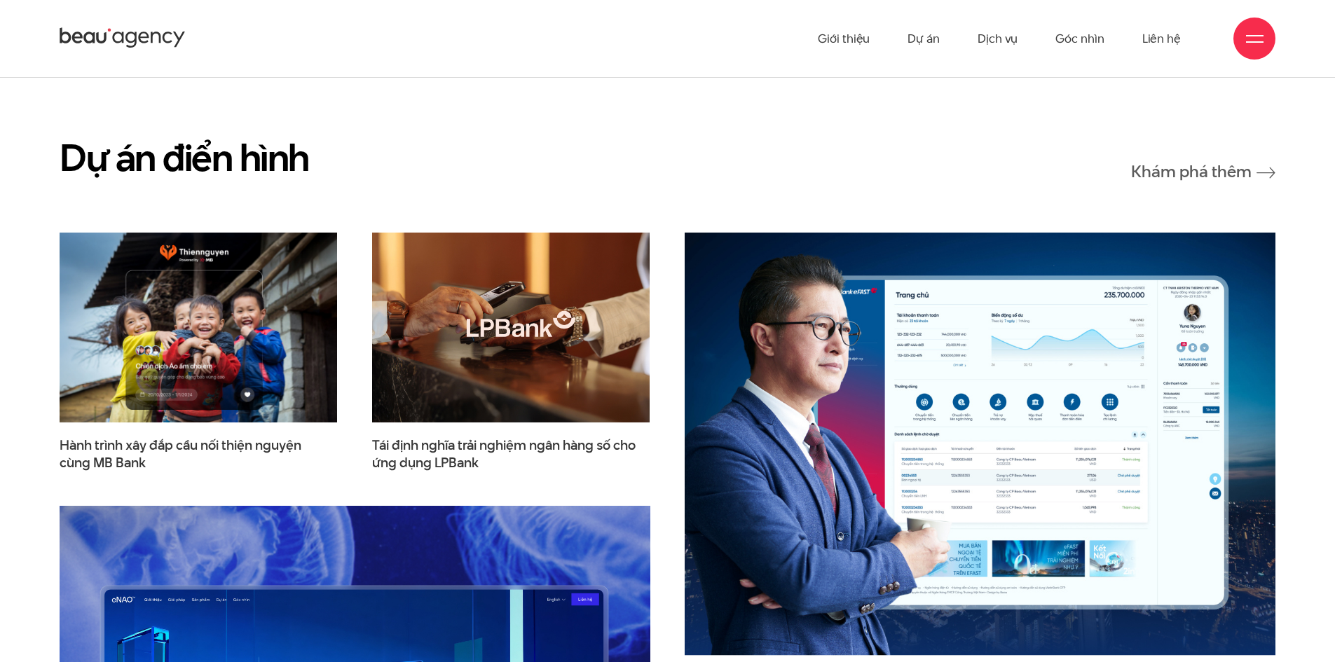 The width and height of the screenshot is (1335, 662). Describe the element at coordinates (511, 454) in the screenshot. I see `a: Tái định nghĩa trải nghiệm ngân hàng số choứng dụng LPBank` at that location.